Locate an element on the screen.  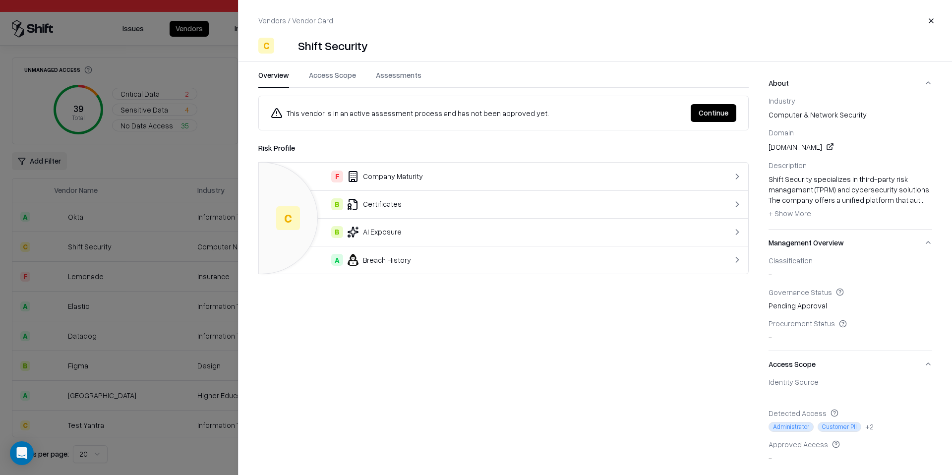
div: Approved Access is located at coordinates (851, 444).